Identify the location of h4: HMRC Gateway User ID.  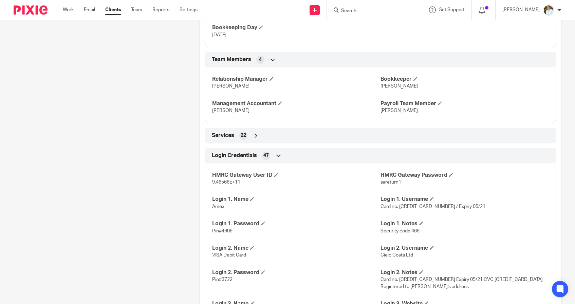
(296, 175).